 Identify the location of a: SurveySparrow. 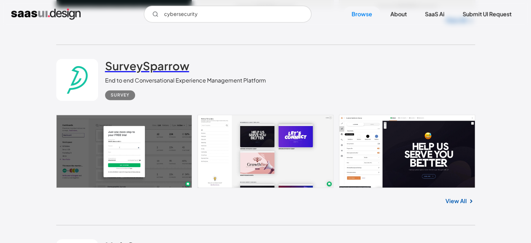
(147, 67).